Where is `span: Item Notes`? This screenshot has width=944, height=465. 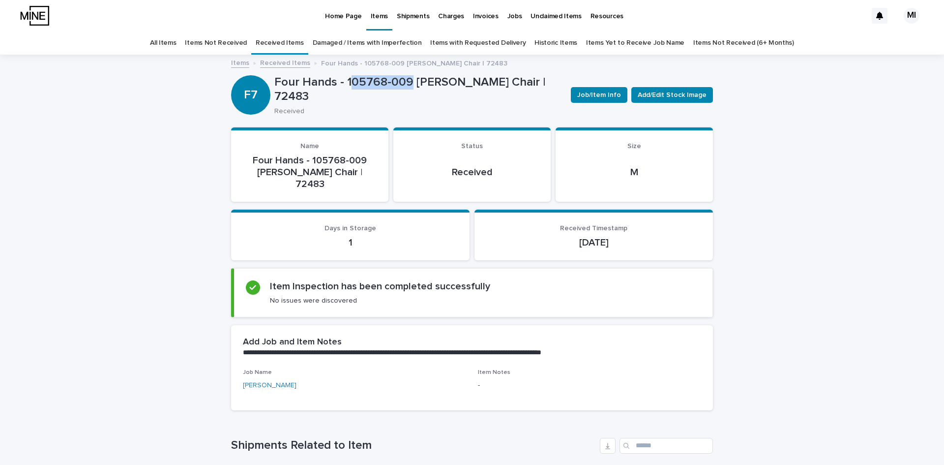 span: Item Notes is located at coordinates (494, 372).